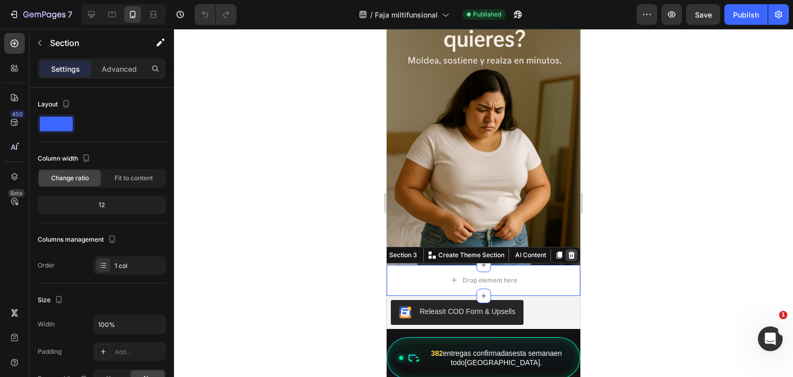 This screenshot has width=793, height=377. I want to click on span: Fit to content, so click(134, 178).